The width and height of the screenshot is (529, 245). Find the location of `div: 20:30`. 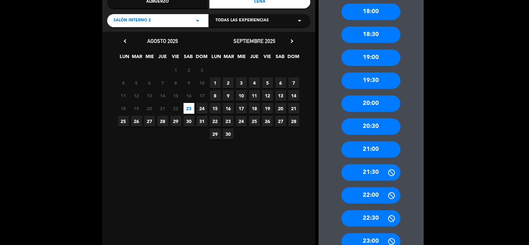

div: 20:30 is located at coordinates (371, 126).